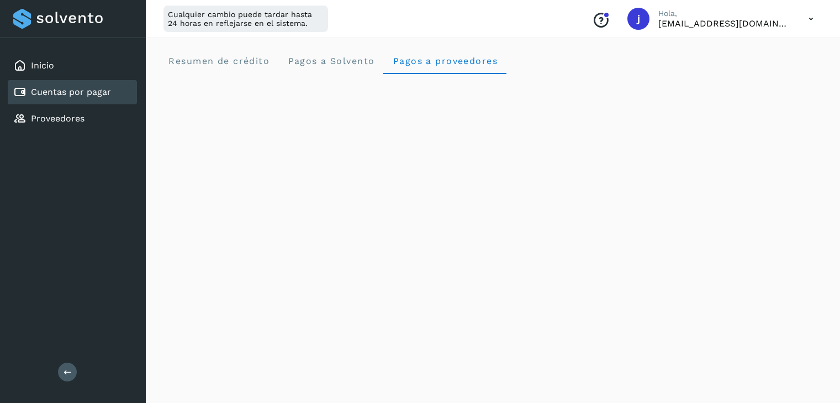 Image resolution: width=840 pixels, height=403 pixels. What do you see at coordinates (725, 23) in the screenshot?
I see `p: jrodriguez@kalapata.co` at bounding box center [725, 23].